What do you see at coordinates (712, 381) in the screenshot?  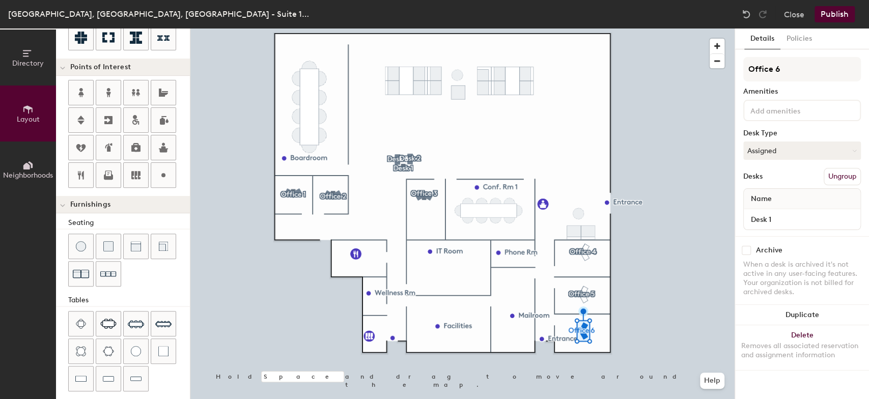 I see `button: Help` at bounding box center [712, 381].